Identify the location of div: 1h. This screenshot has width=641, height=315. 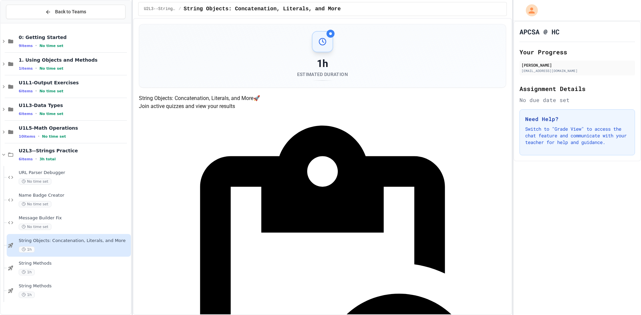
(322, 64).